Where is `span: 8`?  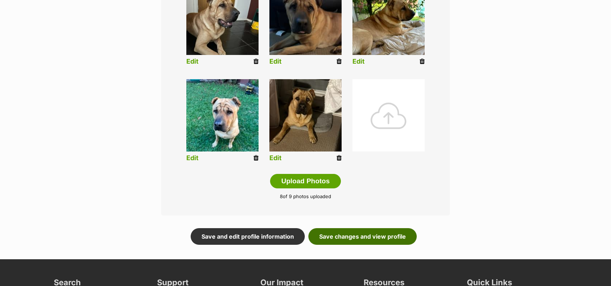 span: 8 is located at coordinates (281, 196).